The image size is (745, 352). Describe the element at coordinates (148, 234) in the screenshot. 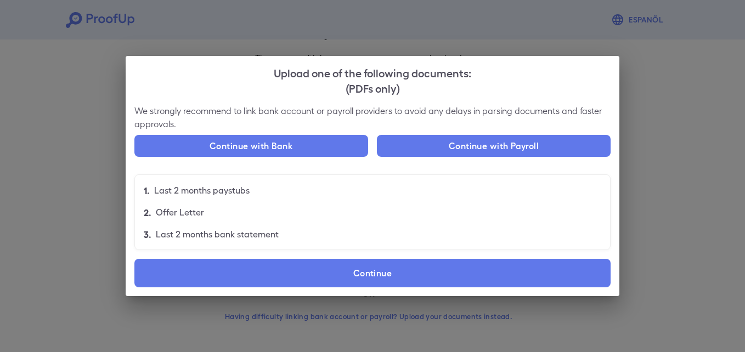

I see `p: 3.` at that location.